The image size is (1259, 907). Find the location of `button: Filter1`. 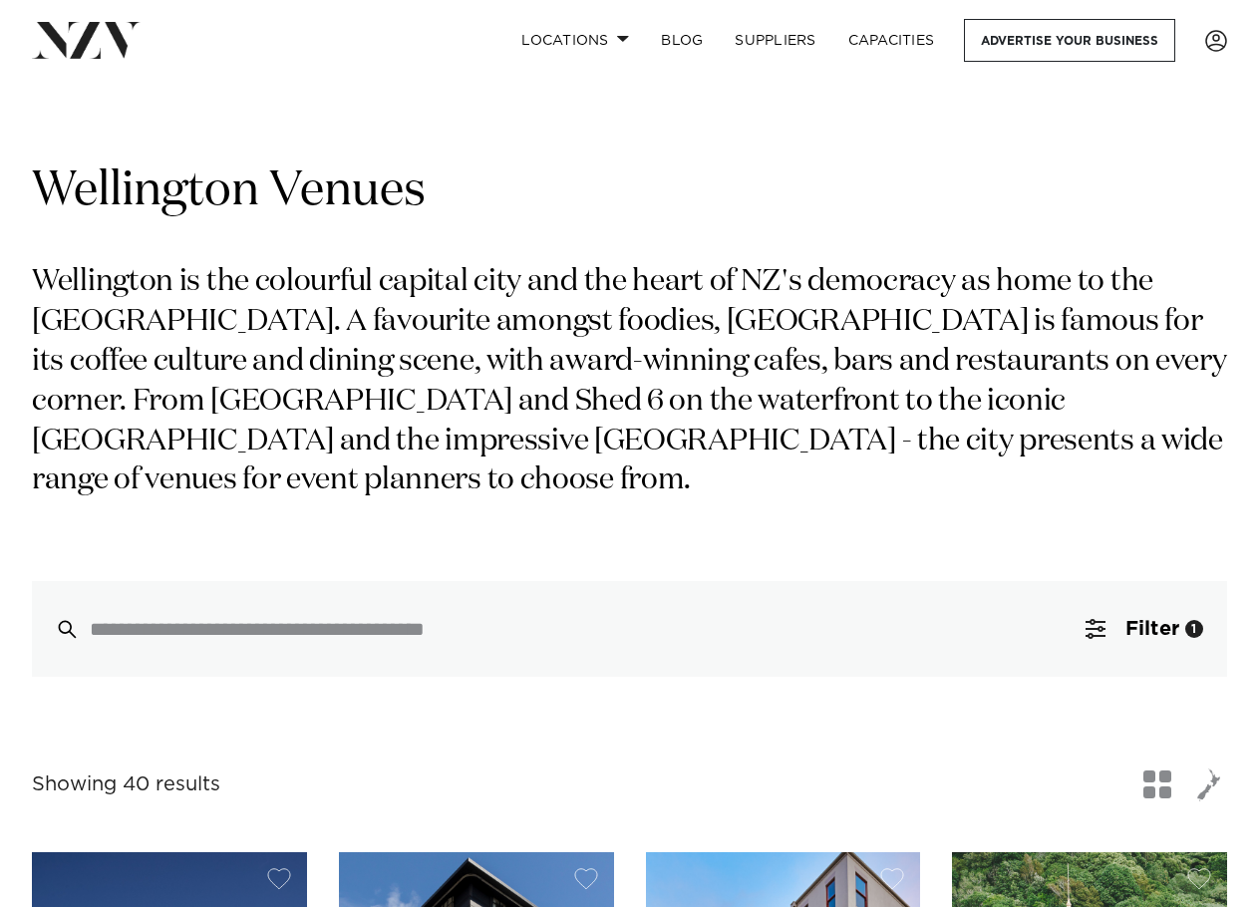

button: Filter1 is located at coordinates (1145, 629).